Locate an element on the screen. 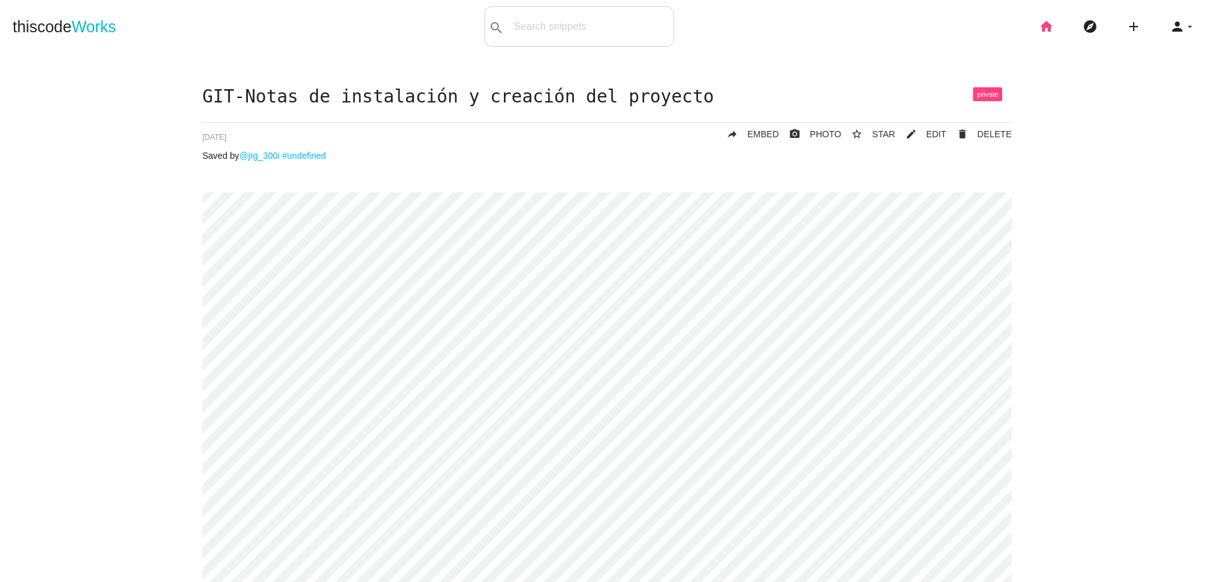  i: explore is located at coordinates (1090, 27).